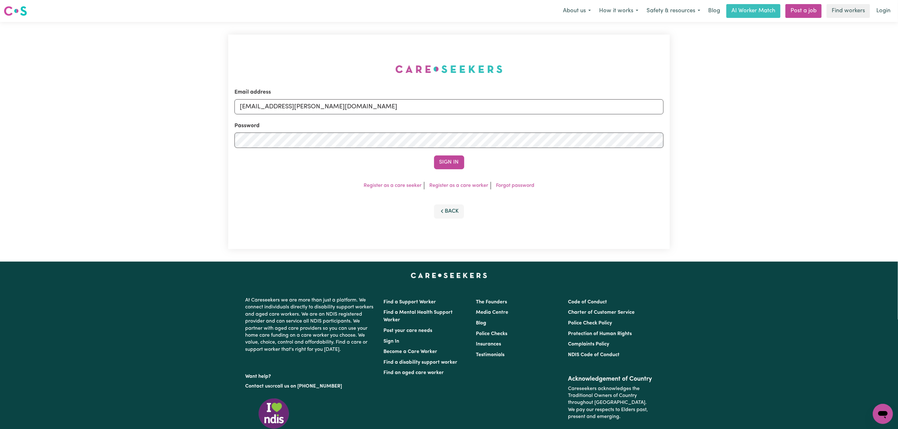 The image size is (898, 429). Describe the element at coordinates (449, 107) in the screenshot. I see `input: Email address` at that location.